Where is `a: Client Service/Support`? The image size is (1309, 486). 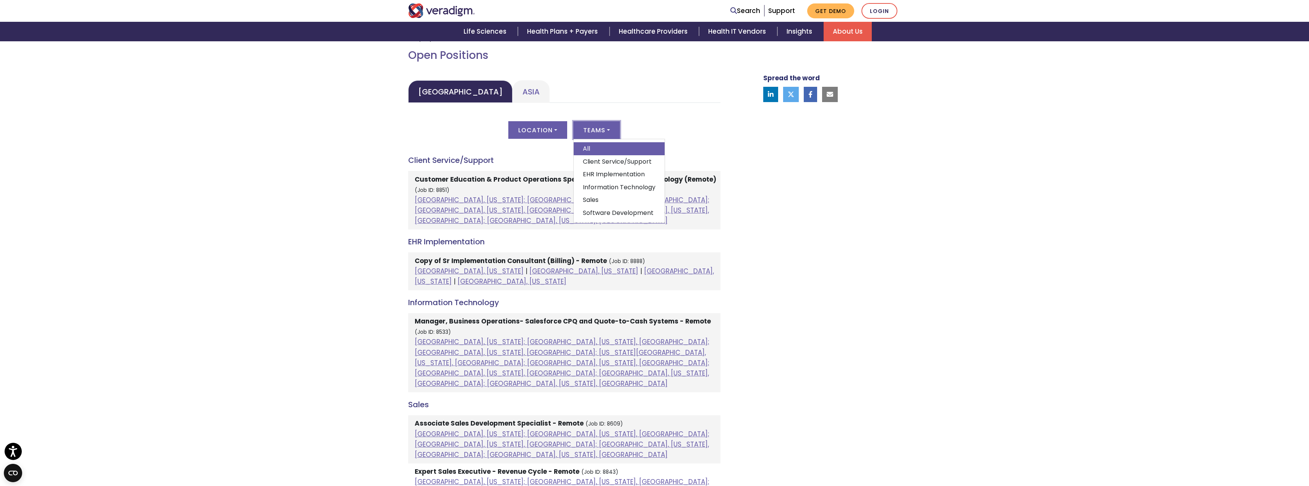
a: Client Service/Support is located at coordinates (619, 162).